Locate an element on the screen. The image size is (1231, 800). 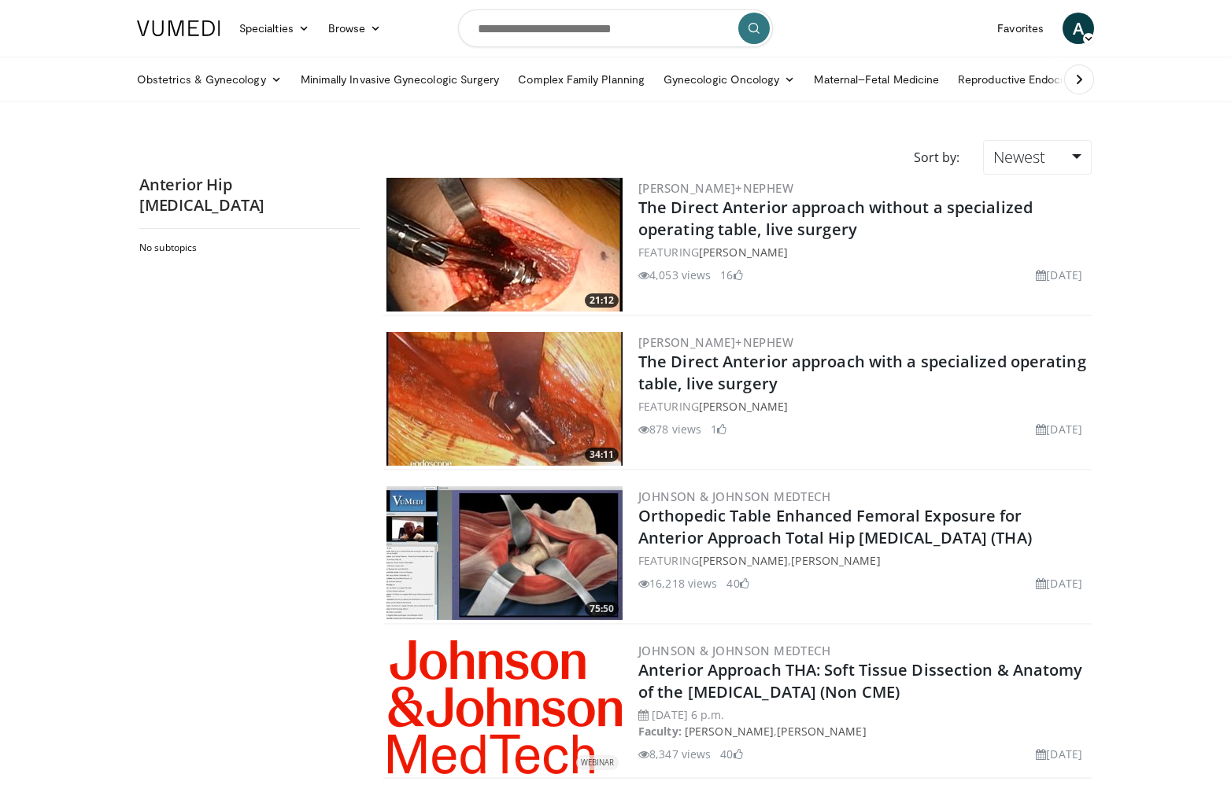
a: Complex Family Planning is located at coordinates (581, 79).